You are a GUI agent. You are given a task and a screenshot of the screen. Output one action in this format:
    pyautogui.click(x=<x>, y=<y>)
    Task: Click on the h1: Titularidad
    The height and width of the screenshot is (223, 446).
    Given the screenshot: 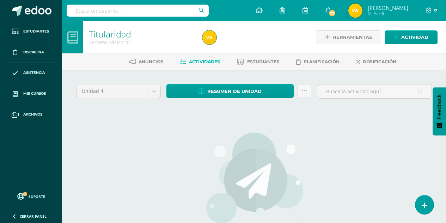 What is the action you would take?
    pyautogui.click(x=141, y=34)
    